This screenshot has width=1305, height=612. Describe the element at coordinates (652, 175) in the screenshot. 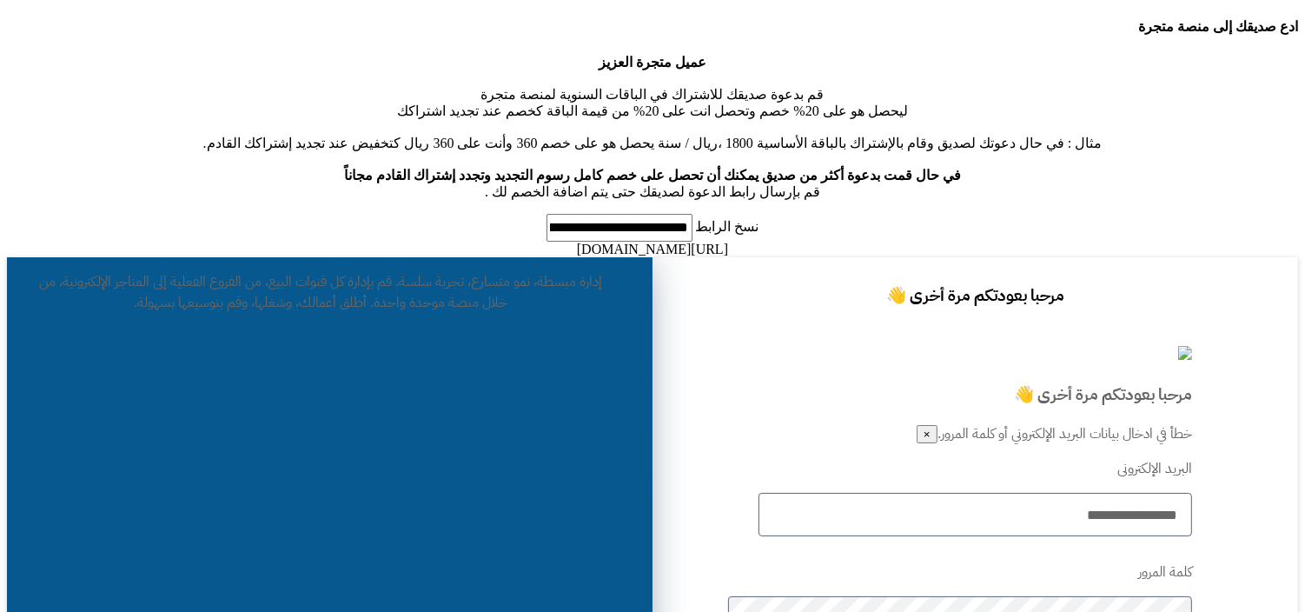

I see `b: في حال قمت بدعوة أكثر من صديق يمكنك أن تحصل على خصم كامل رسوم التجديد وتجدد إشتراك القادم مجاناً` at that location.